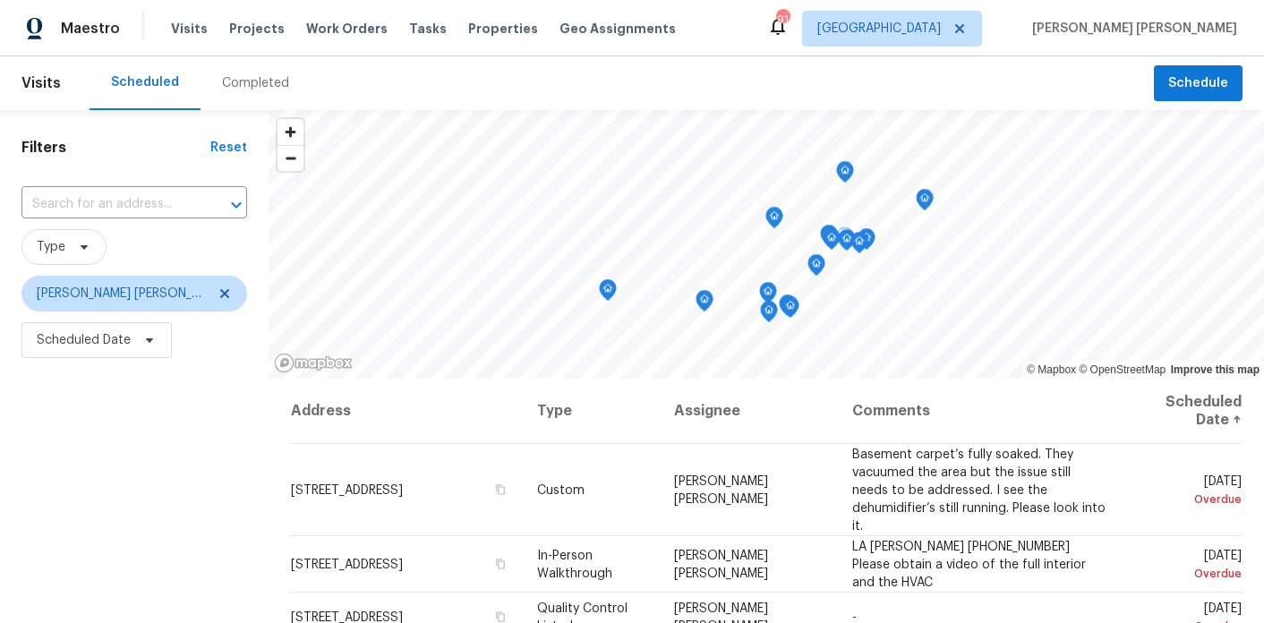  I want to click on button: Open, so click(236, 205).